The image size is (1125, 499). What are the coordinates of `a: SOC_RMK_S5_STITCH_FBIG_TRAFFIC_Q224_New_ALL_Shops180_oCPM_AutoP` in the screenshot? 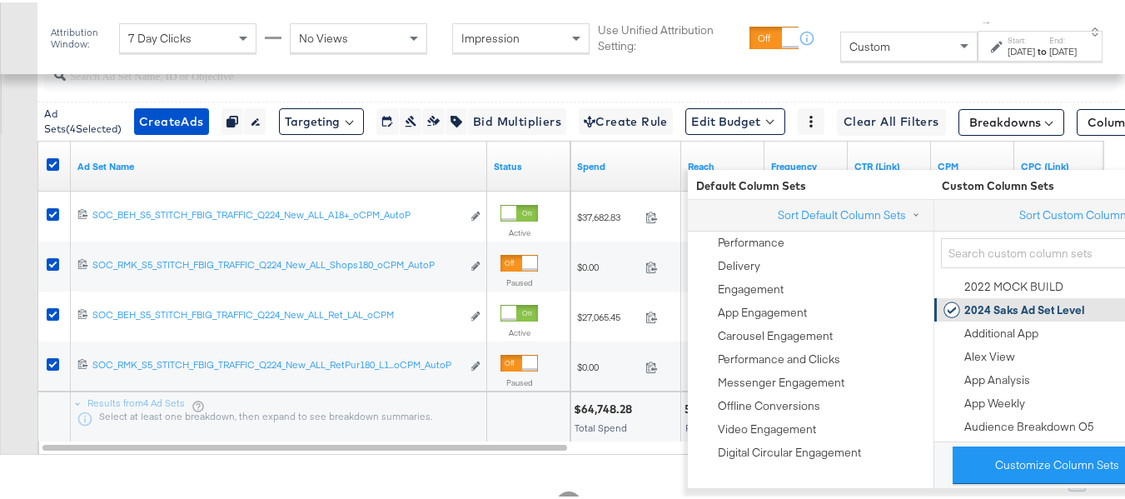 It's located at (277, 264).